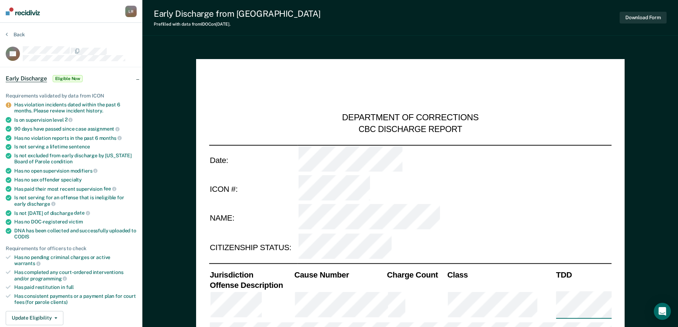  I want to click on button: LR, so click(131, 11).